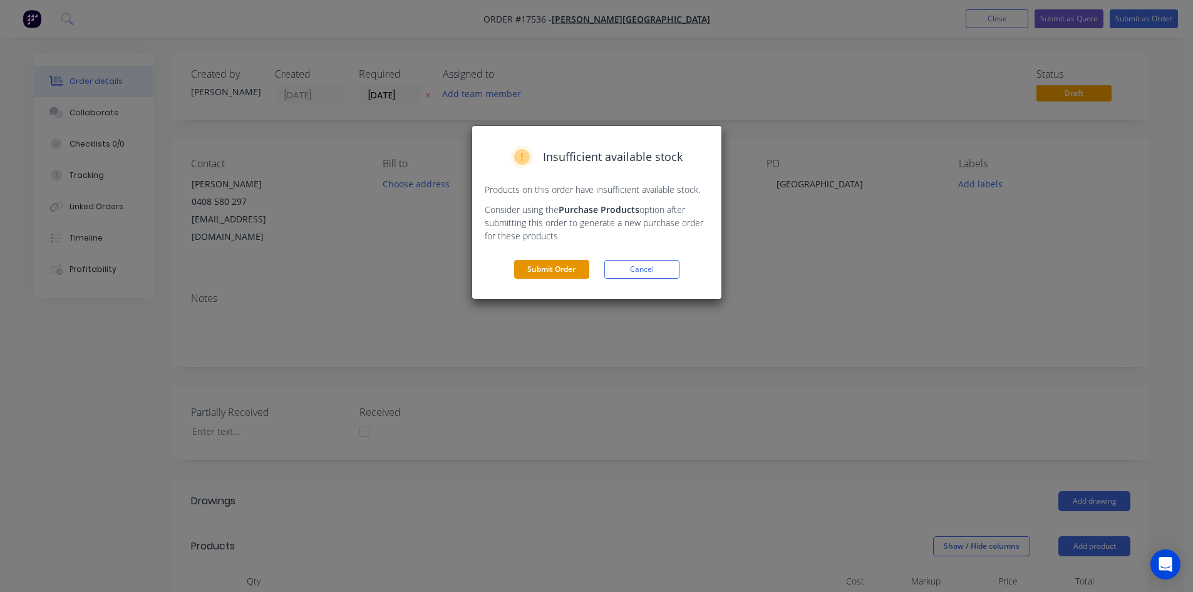 The image size is (1193, 592). What do you see at coordinates (642, 269) in the screenshot?
I see `button: Cancel` at bounding box center [642, 269].